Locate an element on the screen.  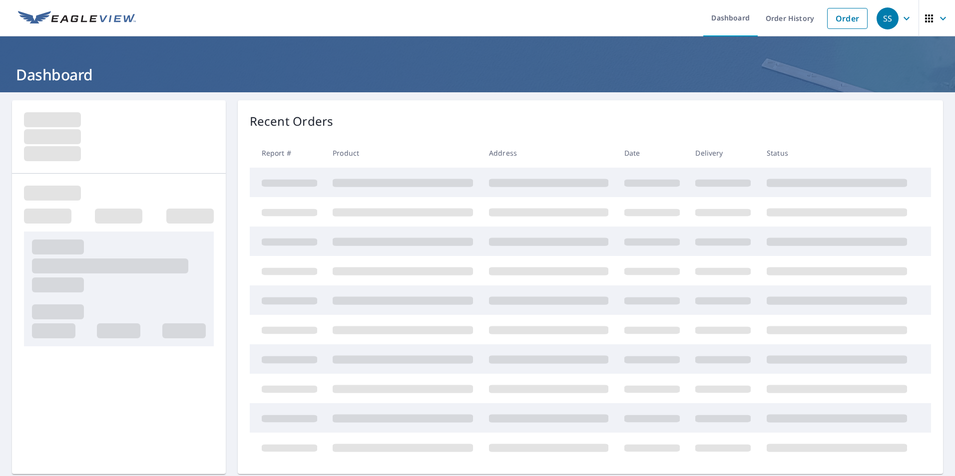
a: Order is located at coordinates (847, 18).